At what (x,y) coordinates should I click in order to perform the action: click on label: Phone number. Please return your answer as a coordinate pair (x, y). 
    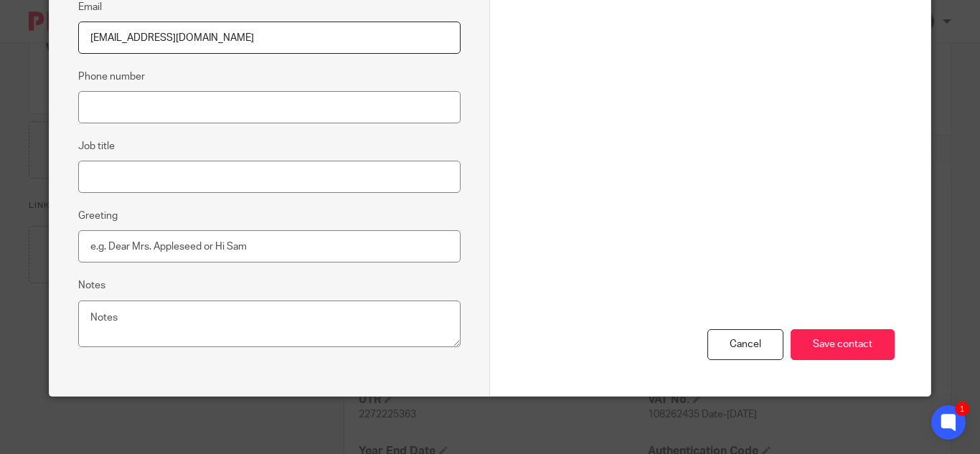
    Looking at the image, I should click on (111, 77).